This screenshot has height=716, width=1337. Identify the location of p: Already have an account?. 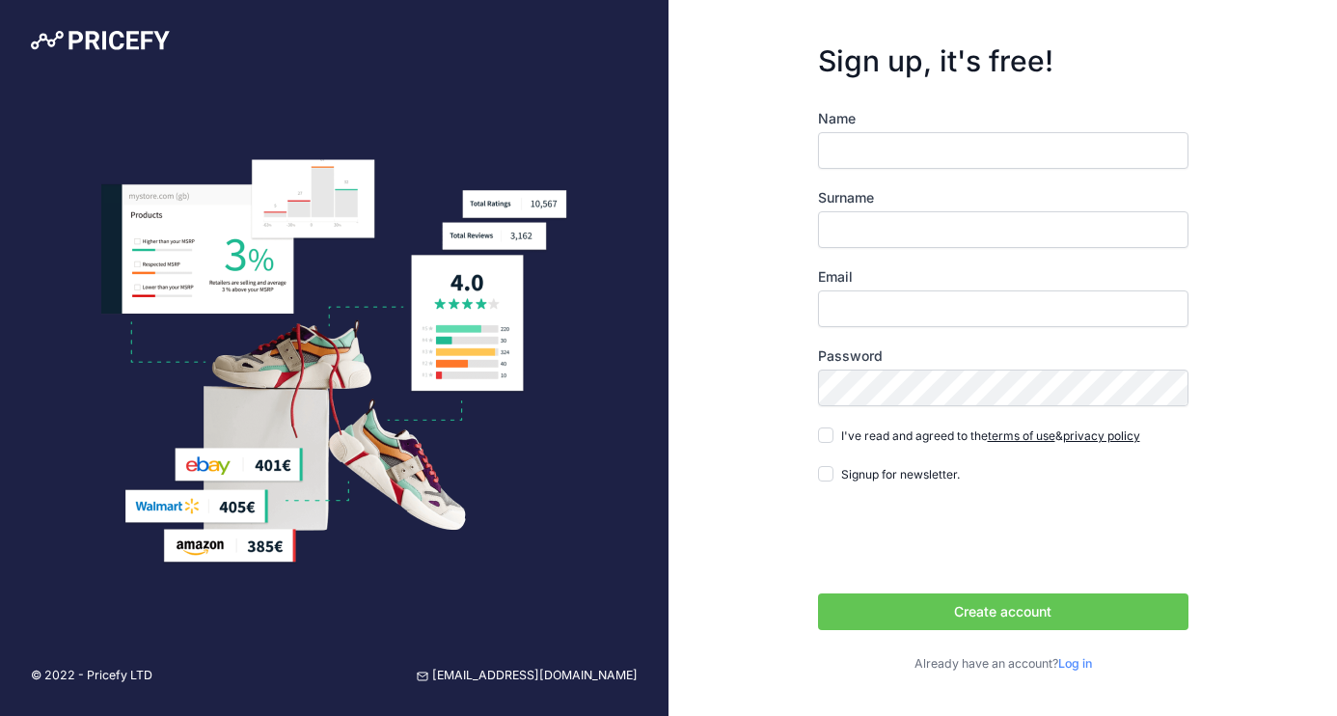
(1003, 664).